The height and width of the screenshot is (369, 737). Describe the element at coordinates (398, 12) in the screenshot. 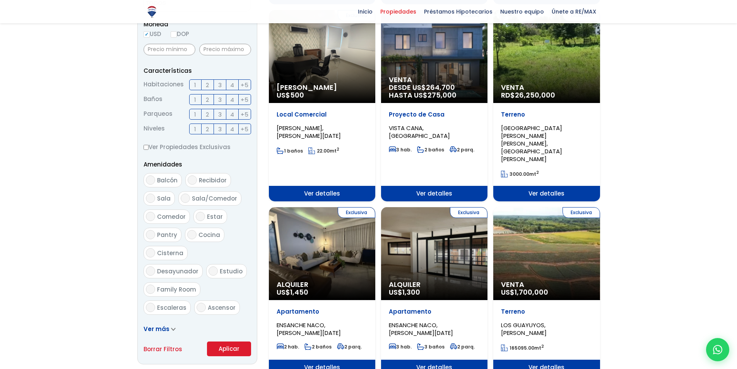

I see `span: Propiedades` at that location.